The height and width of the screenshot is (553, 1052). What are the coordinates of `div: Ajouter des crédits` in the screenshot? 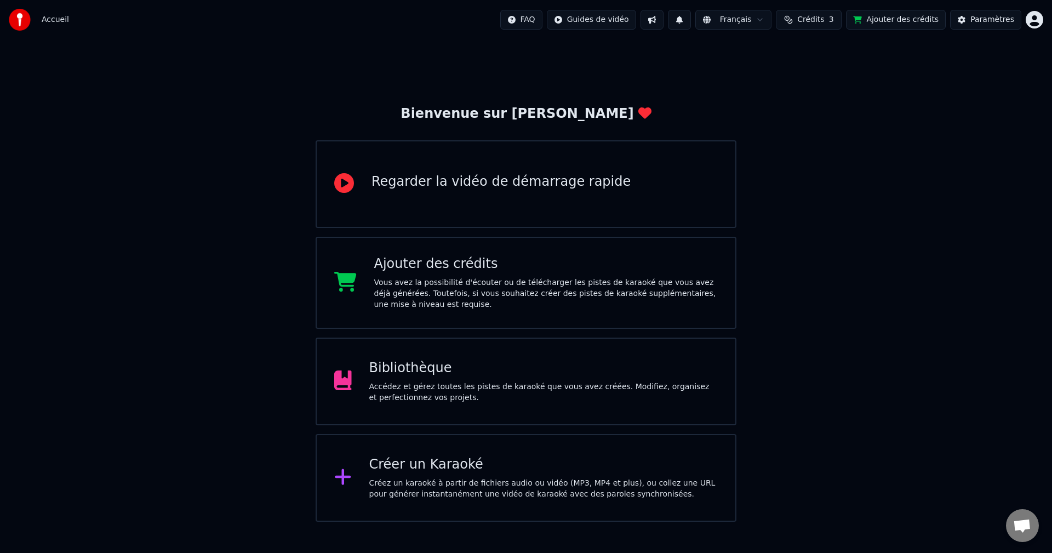 It's located at (546, 264).